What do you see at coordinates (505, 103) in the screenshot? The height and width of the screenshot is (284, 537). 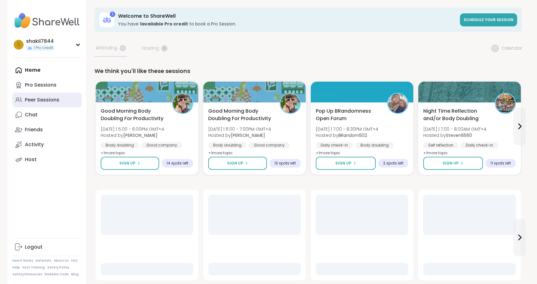 I see `img: Steven6560` at bounding box center [505, 103].